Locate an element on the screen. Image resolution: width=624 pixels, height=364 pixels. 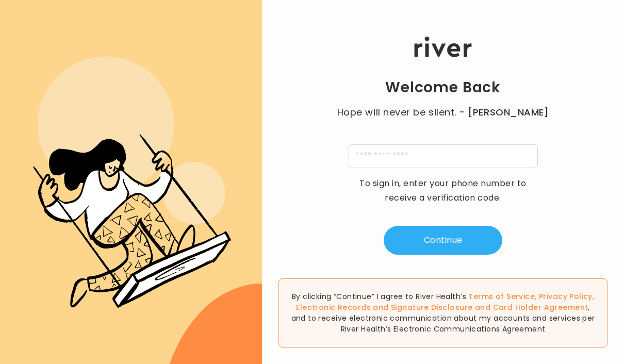
button: Continue is located at coordinates (443, 240).